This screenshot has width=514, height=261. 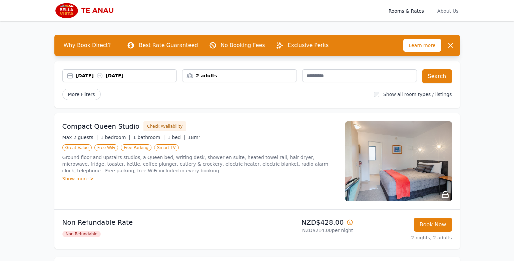 I want to click on label: Show all room types / listings, so click(x=417, y=94).